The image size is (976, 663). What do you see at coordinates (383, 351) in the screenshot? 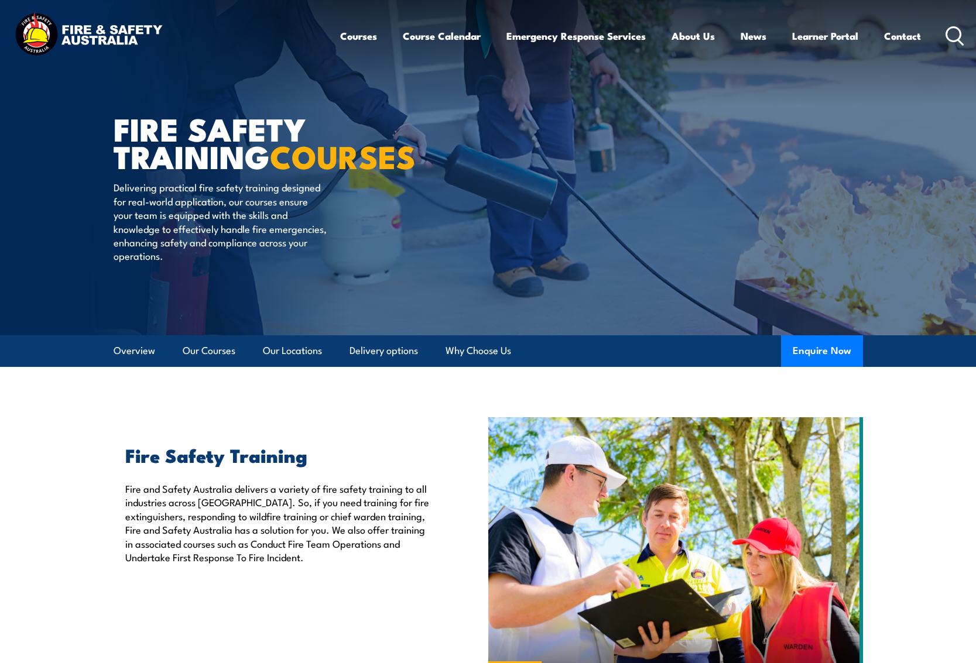
I see `a: Delivery options` at bounding box center [383, 351].